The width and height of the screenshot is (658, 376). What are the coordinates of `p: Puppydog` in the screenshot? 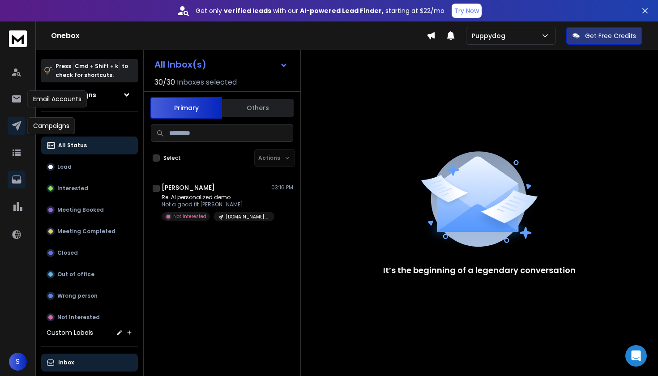 It's located at (490, 36).